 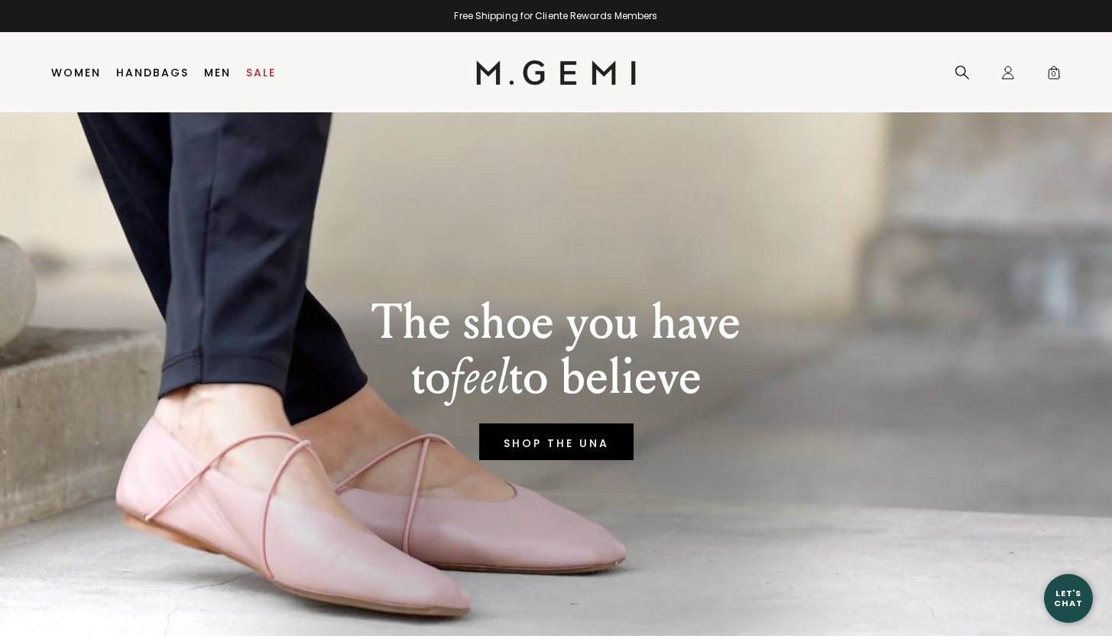 I want to click on a: Sale, so click(x=261, y=73).